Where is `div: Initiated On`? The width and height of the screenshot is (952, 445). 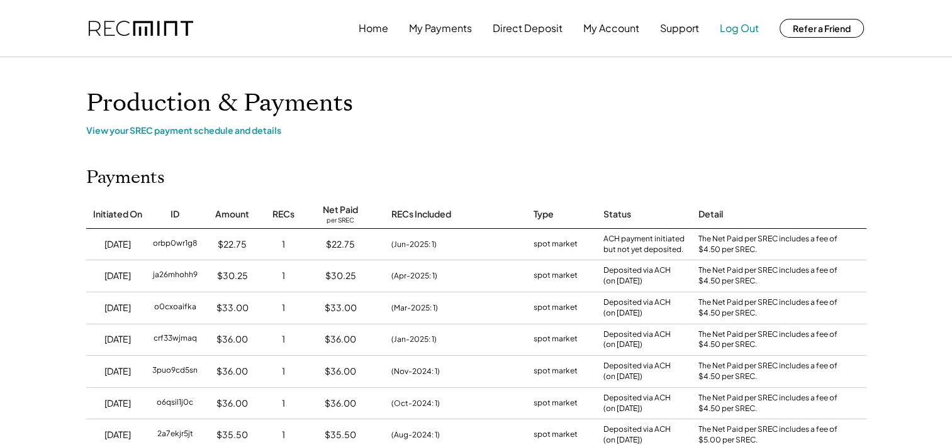
div: Initiated On is located at coordinates (118, 215).